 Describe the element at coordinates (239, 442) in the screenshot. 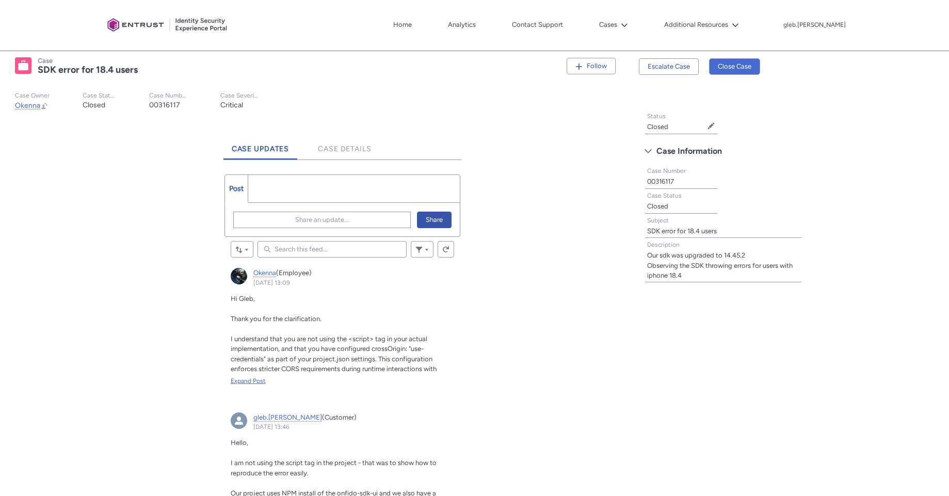

I see `span: Hello,` at that location.